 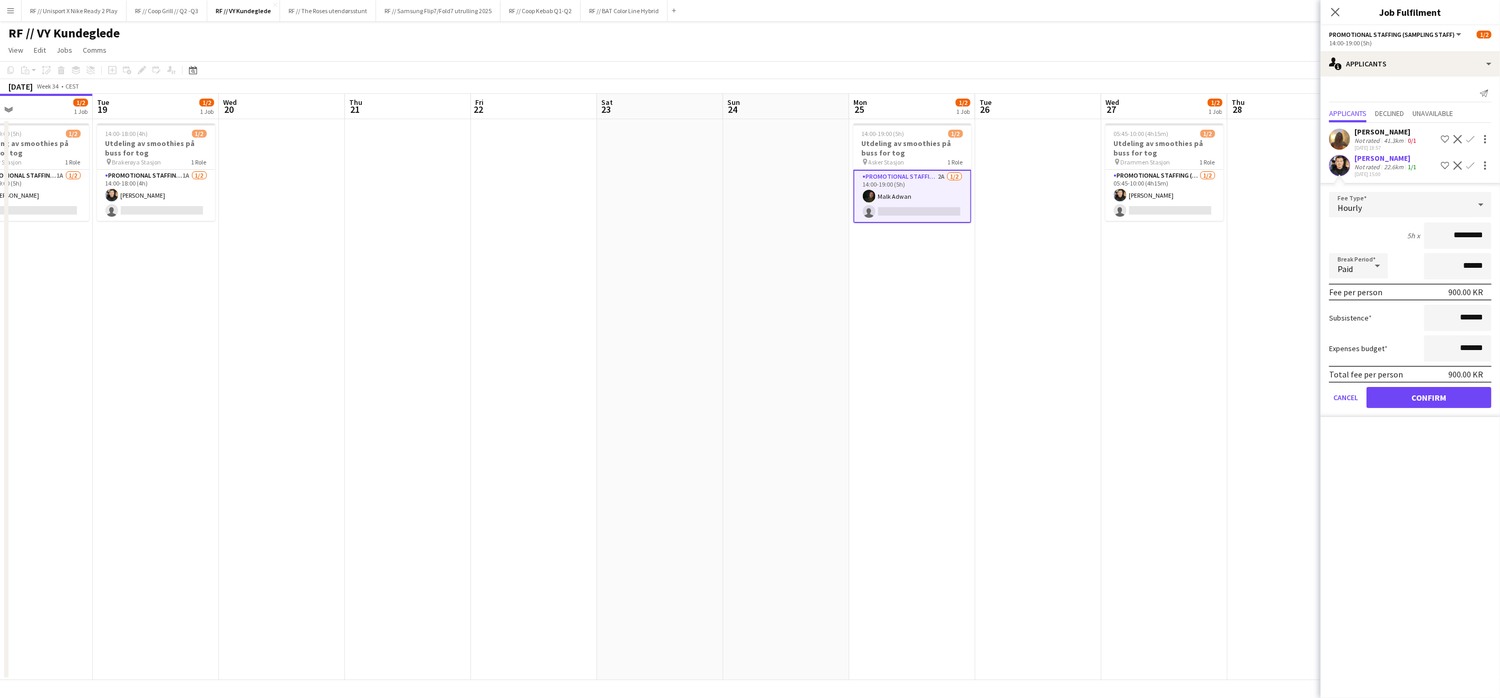 I want to click on span: Edit, so click(x=40, y=50).